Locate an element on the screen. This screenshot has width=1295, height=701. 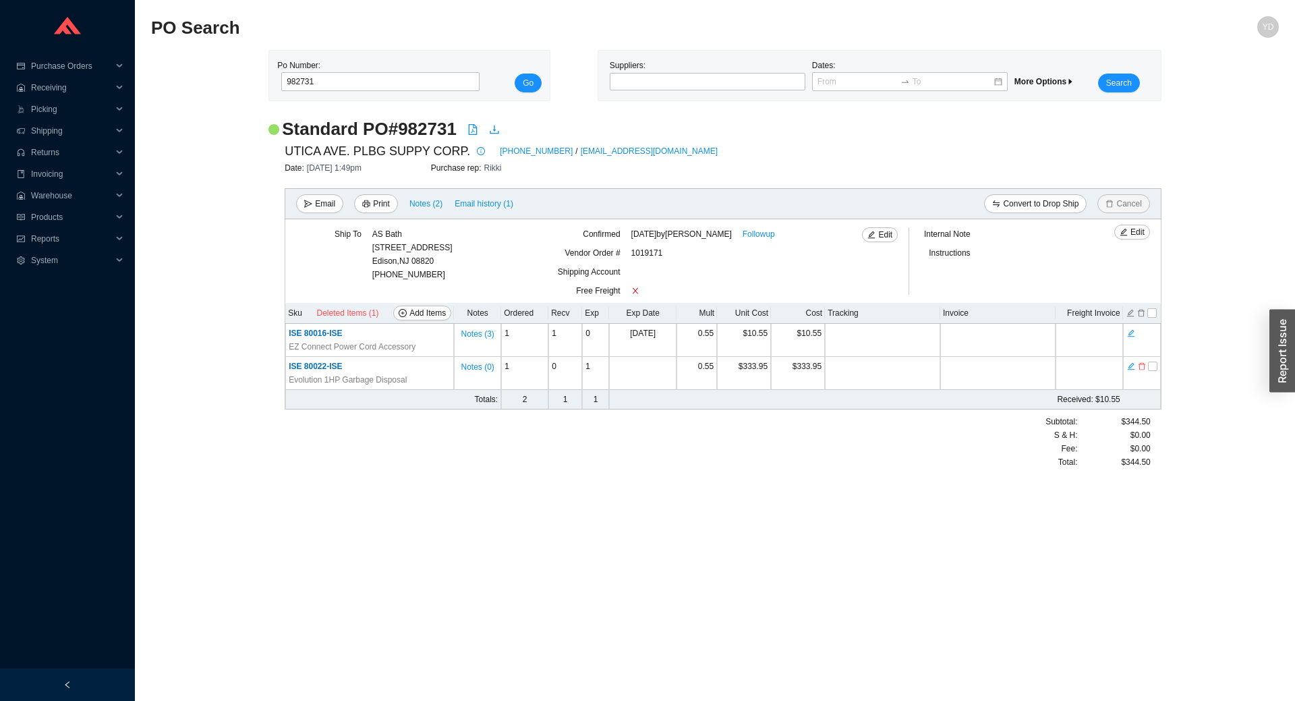
th: Notes is located at coordinates (478, 313).